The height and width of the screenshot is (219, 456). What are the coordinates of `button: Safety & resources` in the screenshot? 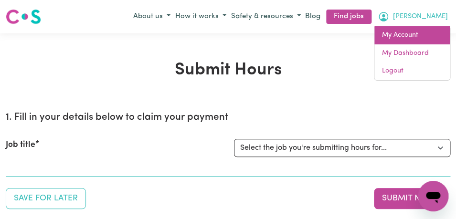 It's located at (266, 17).